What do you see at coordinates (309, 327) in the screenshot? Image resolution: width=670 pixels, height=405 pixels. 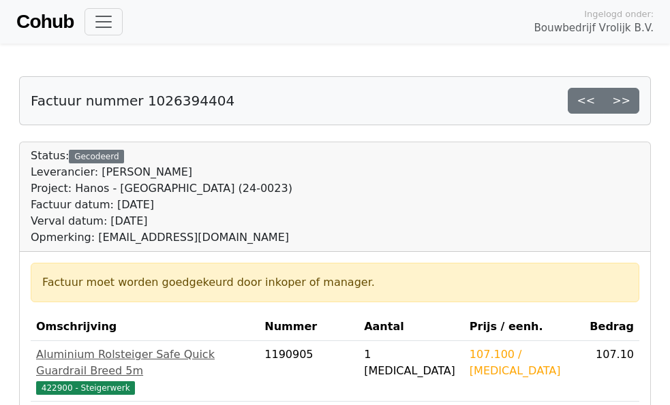 I see `th: Nummer` at bounding box center [309, 327].